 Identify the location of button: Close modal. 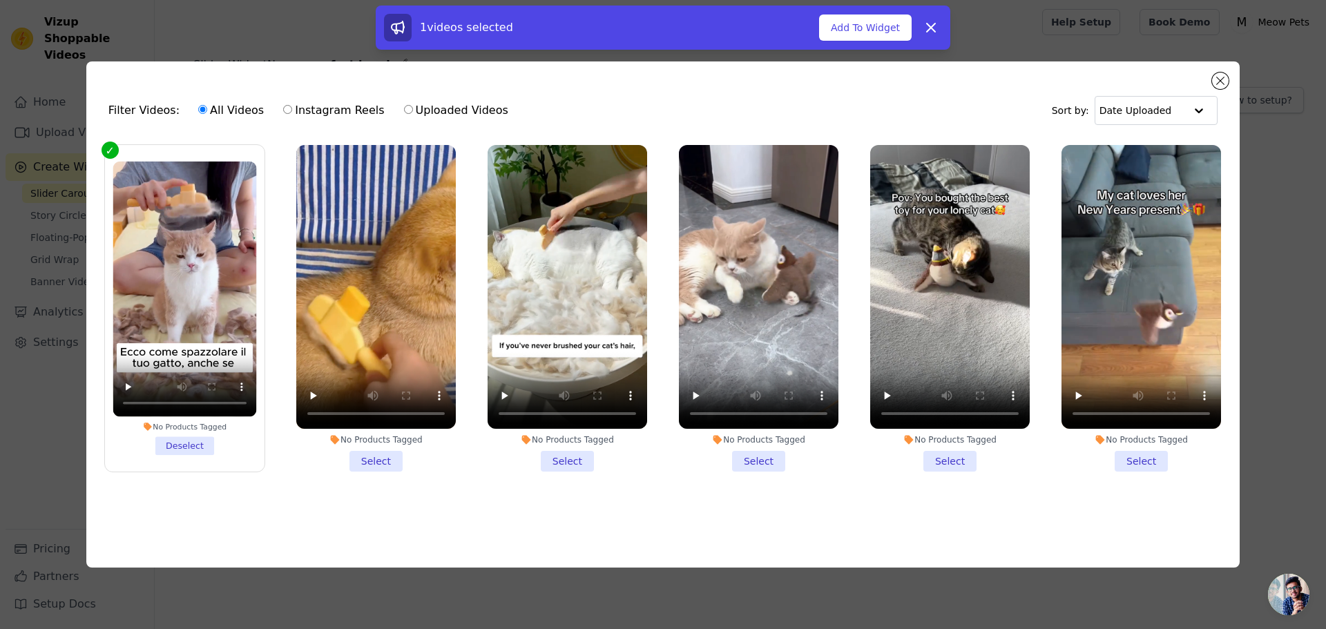
(1220, 81).